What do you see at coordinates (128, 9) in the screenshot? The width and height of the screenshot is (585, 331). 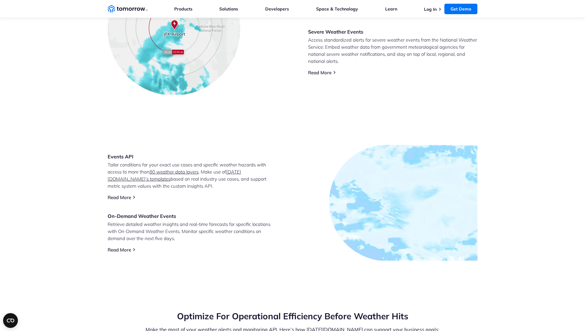 I see `a: Home link` at bounding box center [128, 9].